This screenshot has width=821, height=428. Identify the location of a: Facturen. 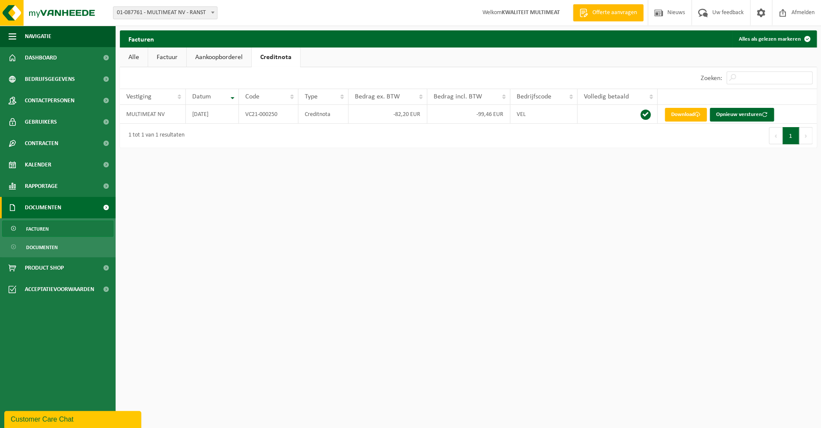
(58, 229).